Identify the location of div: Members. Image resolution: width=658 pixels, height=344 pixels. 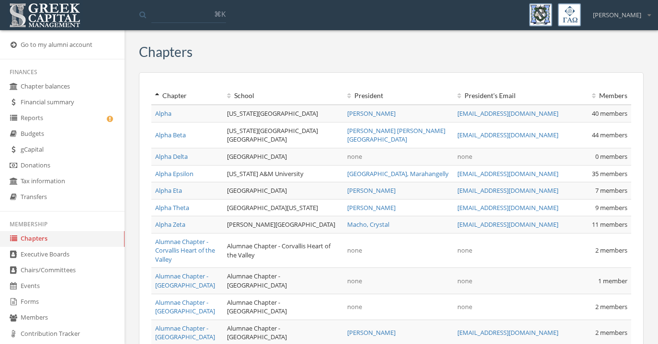
(598, 96).